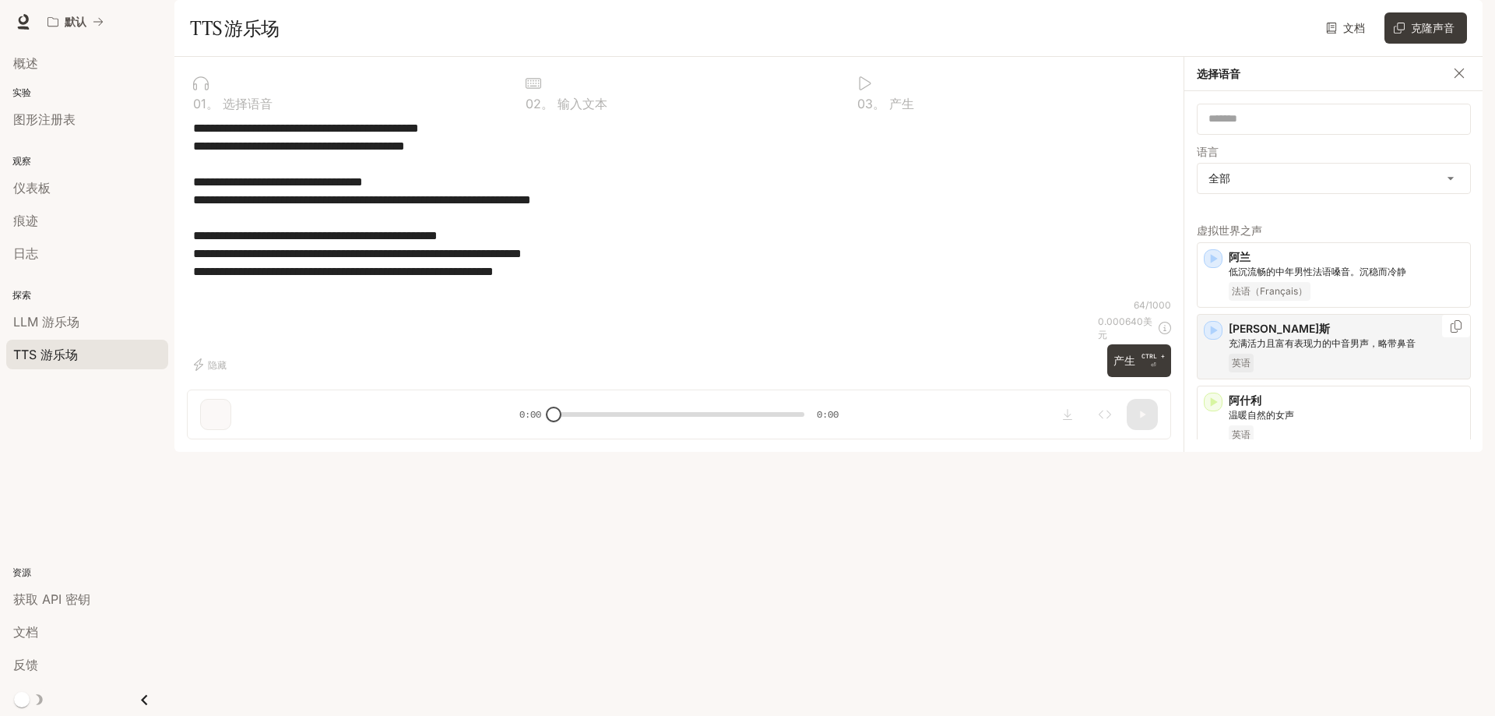 This screenshot has width=1495, height=716. Describe the element at coordinates (212, 364) in the screenshot. I see `button: 隐藏` at that location.